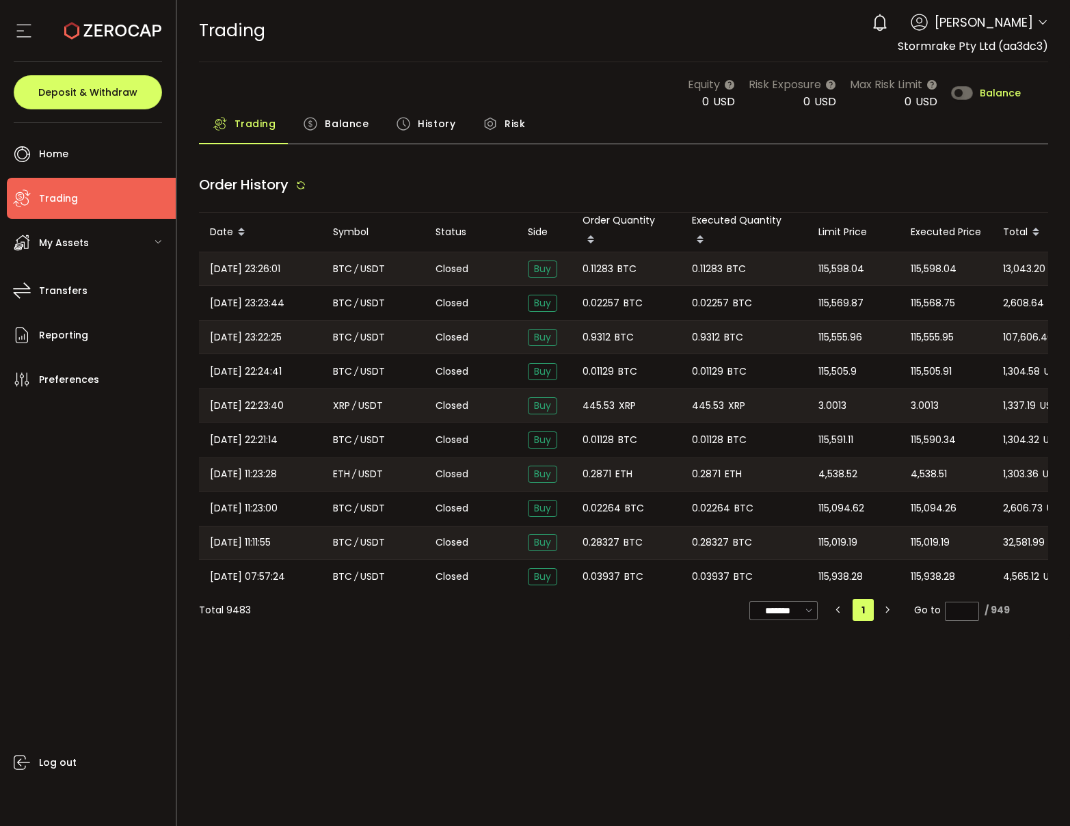  What do you see at coordinates (1028, 337) in the screenshot?
I see `span: 107,606.40` at bounding box center [1028, 337].